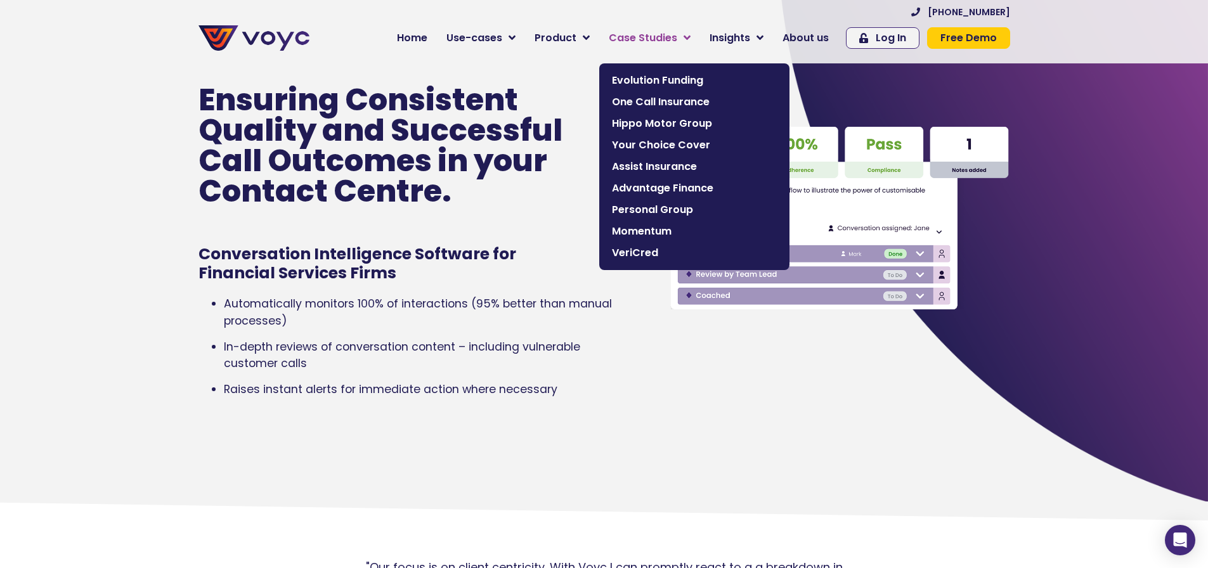 This screenshot has width=1208, height=568. I want to click on span: Free Demo, so click(968, 38).